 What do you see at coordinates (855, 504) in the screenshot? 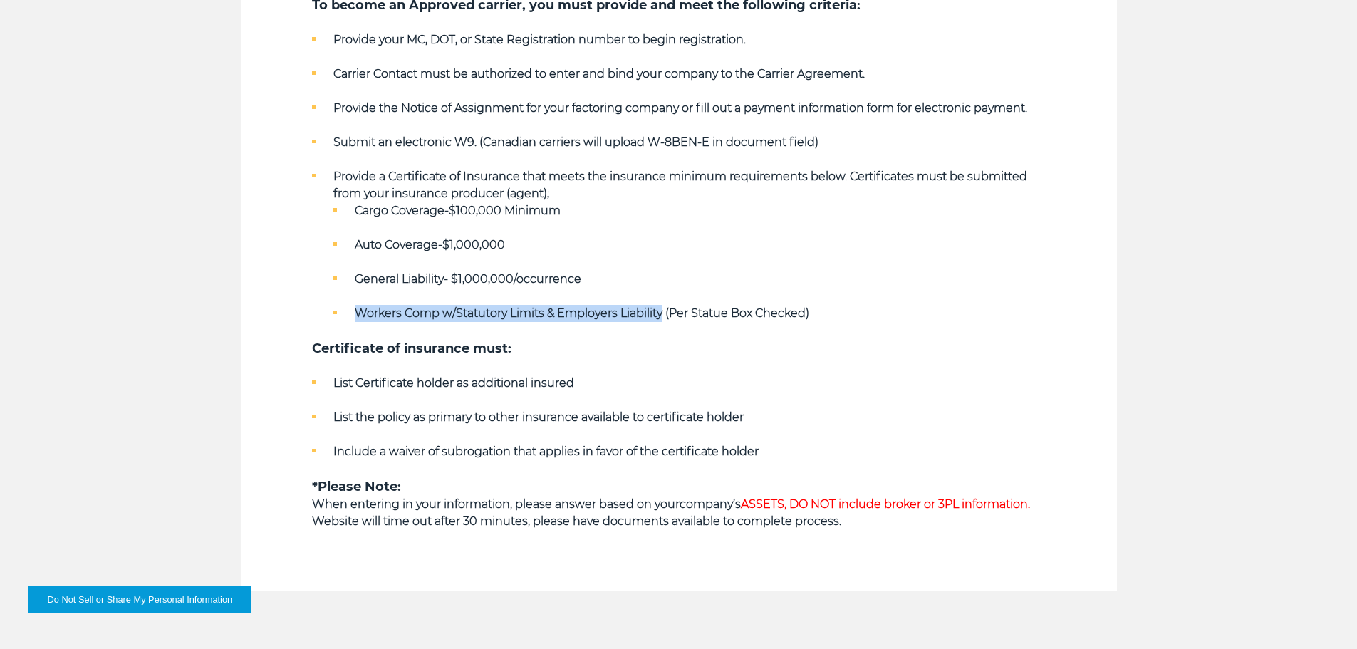
I see `strong: company’s` at bounding box center [855, 504].